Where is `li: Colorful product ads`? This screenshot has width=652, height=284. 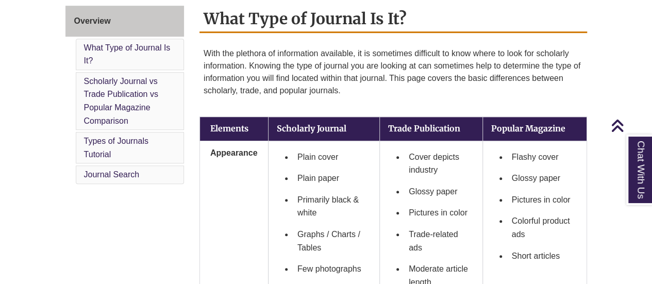
li: Colorful product ads is located at coordinates (543, 227).